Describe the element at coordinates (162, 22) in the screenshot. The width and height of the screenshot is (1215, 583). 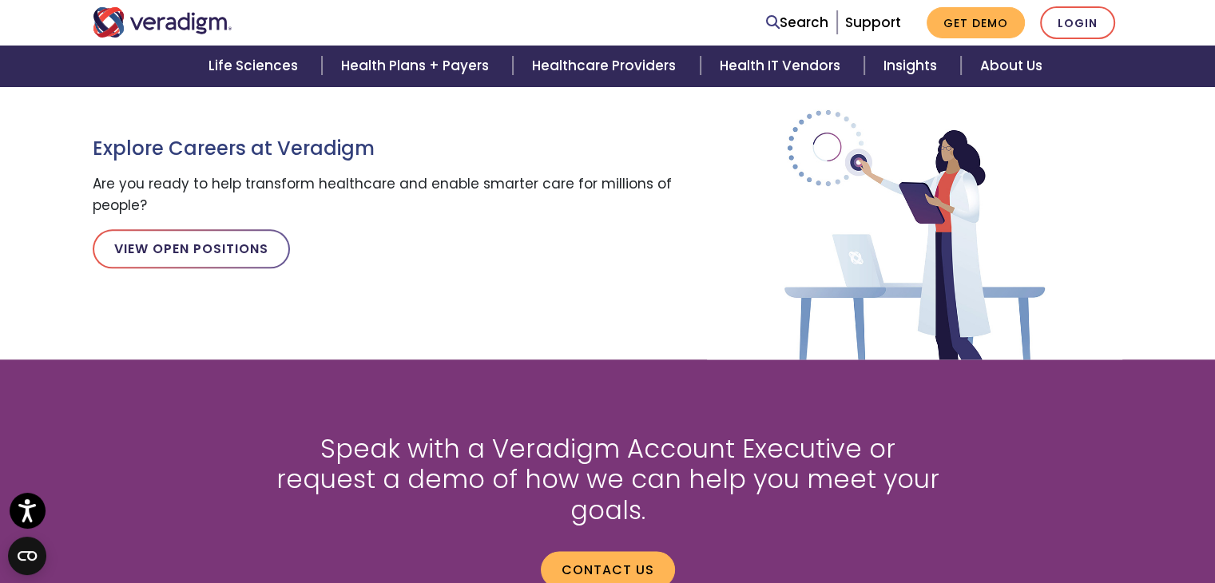
I see `a: Veradigm logo` at that location.